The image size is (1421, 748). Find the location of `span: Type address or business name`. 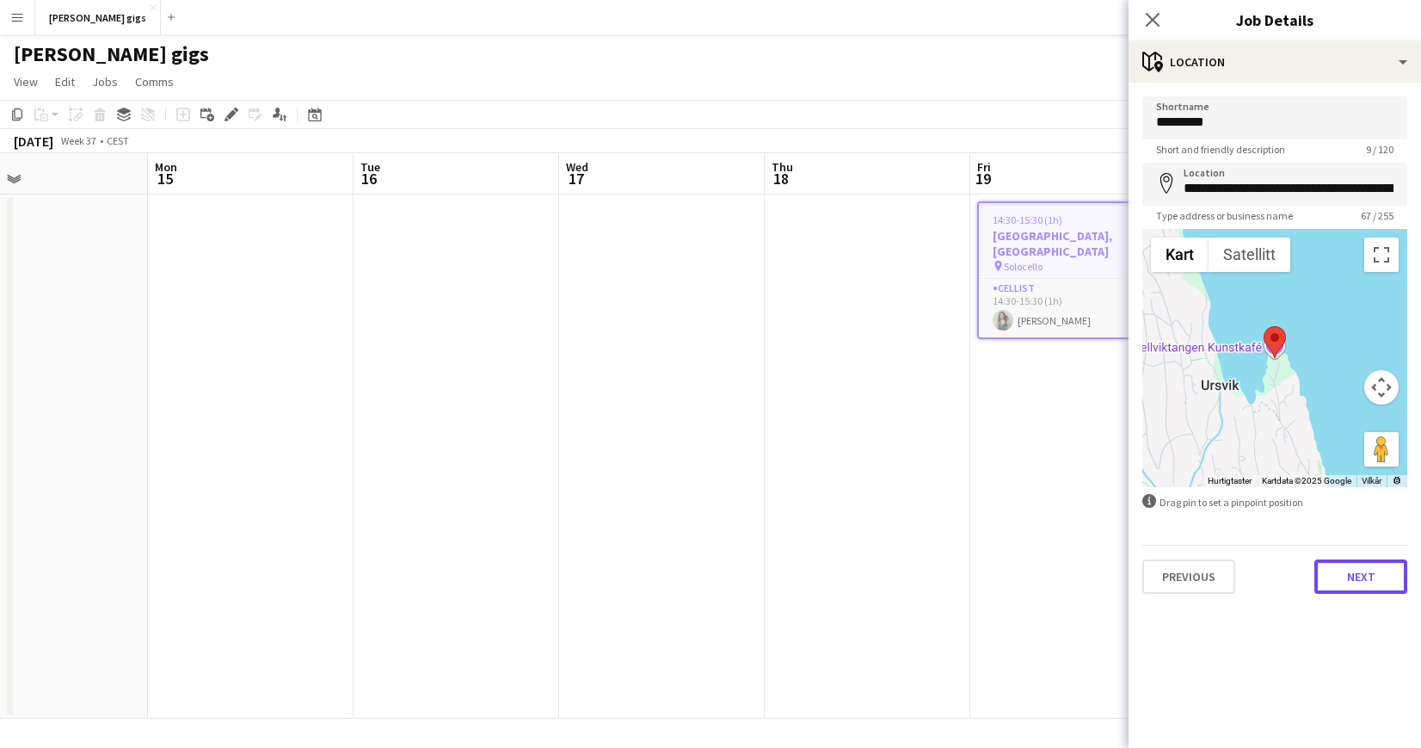

span: Type address or business name is located at coordinates (1224, 215).